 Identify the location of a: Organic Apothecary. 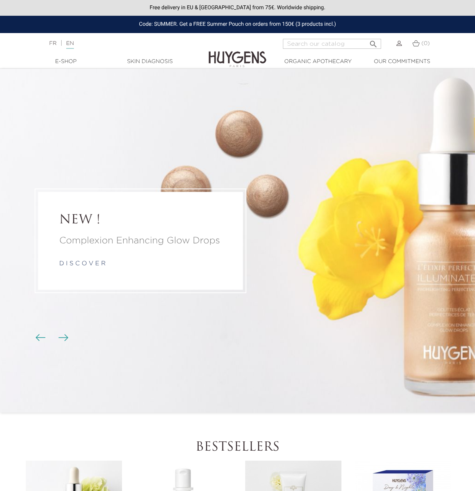
(318, 62).